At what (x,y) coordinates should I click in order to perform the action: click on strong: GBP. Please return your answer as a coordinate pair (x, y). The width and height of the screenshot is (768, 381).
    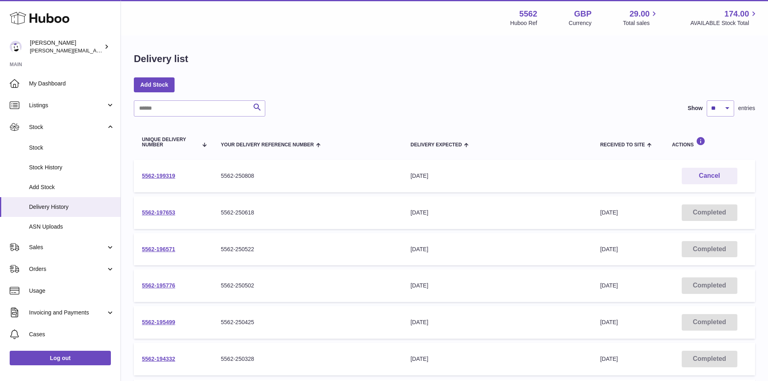
    Looking at the image, I should click on (583, 14).